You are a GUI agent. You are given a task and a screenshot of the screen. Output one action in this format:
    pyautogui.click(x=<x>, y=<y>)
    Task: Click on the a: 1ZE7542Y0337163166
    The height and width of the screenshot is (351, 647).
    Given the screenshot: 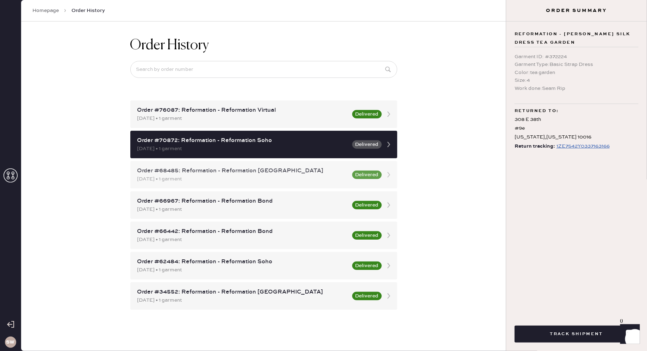 What is the action you would take?
    pyautogui.click(x=583, y=146)
    